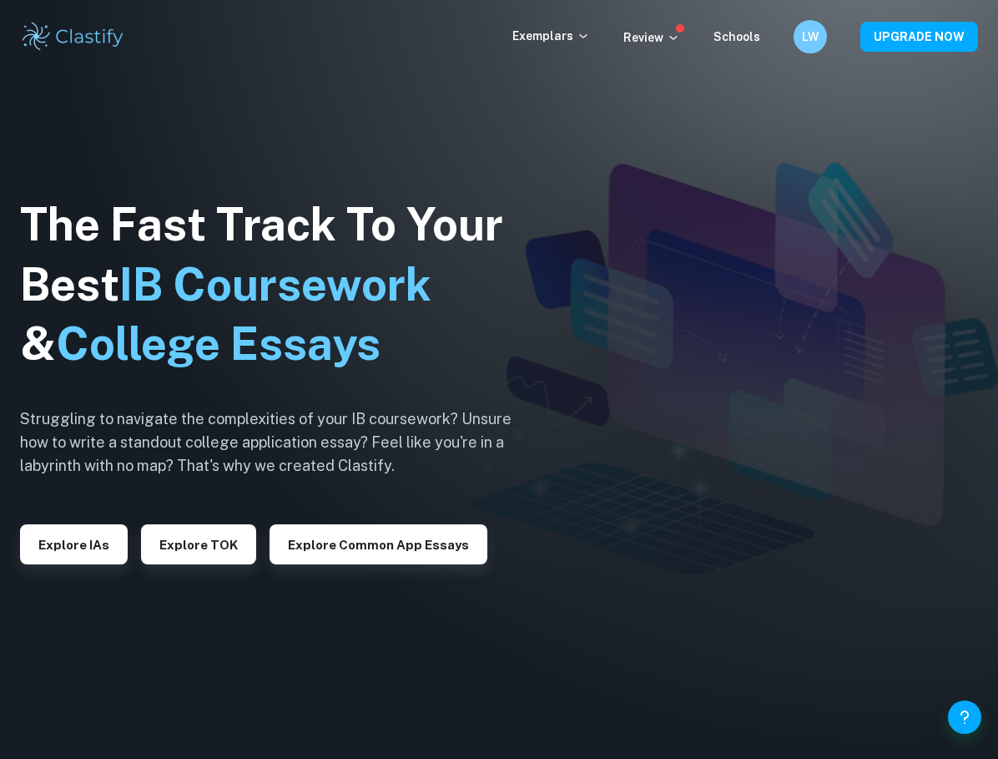 The image size is (998, 759). I want to click on a: Explore Common App essays, so click(378, 543).